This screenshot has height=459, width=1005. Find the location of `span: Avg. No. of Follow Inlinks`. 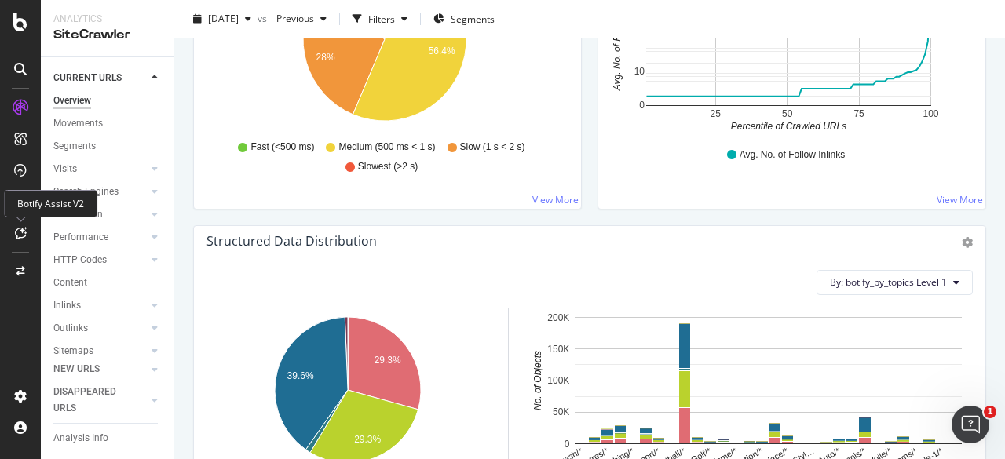

span: Avg. No. of Follow Inlinks is located at coordinates (792, 155).